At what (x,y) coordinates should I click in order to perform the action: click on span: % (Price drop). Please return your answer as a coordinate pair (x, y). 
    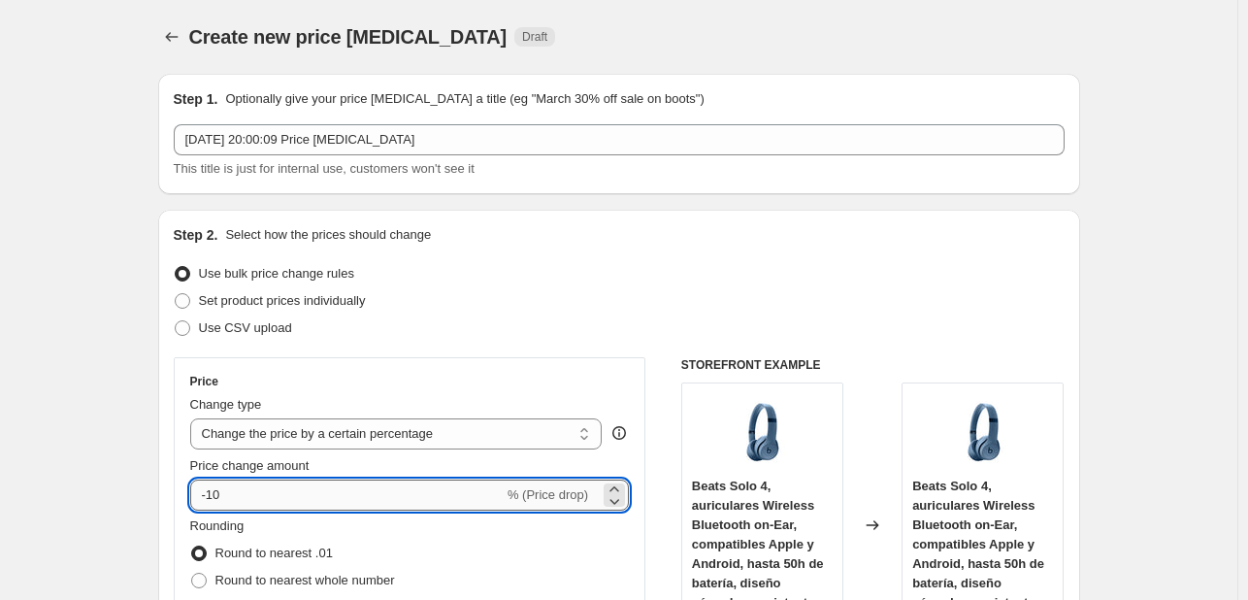
    Looking at the image, I should click on (547, 494).